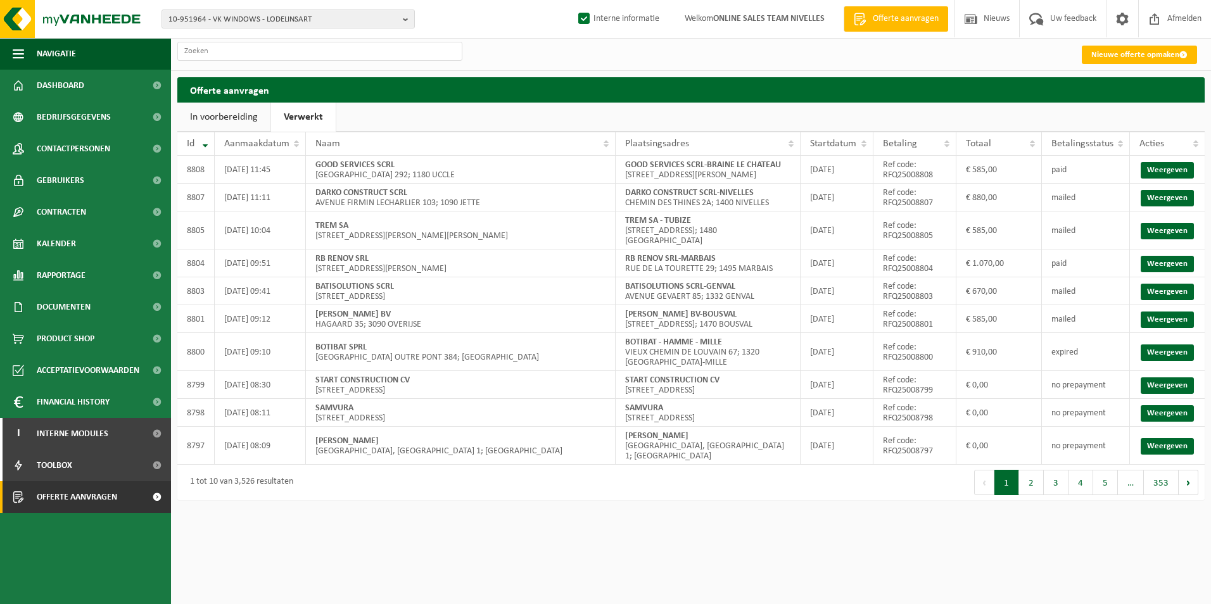  Describe the element at coordinates (56, 54) in the screenshot. I see `span: Navigatie` at that location.